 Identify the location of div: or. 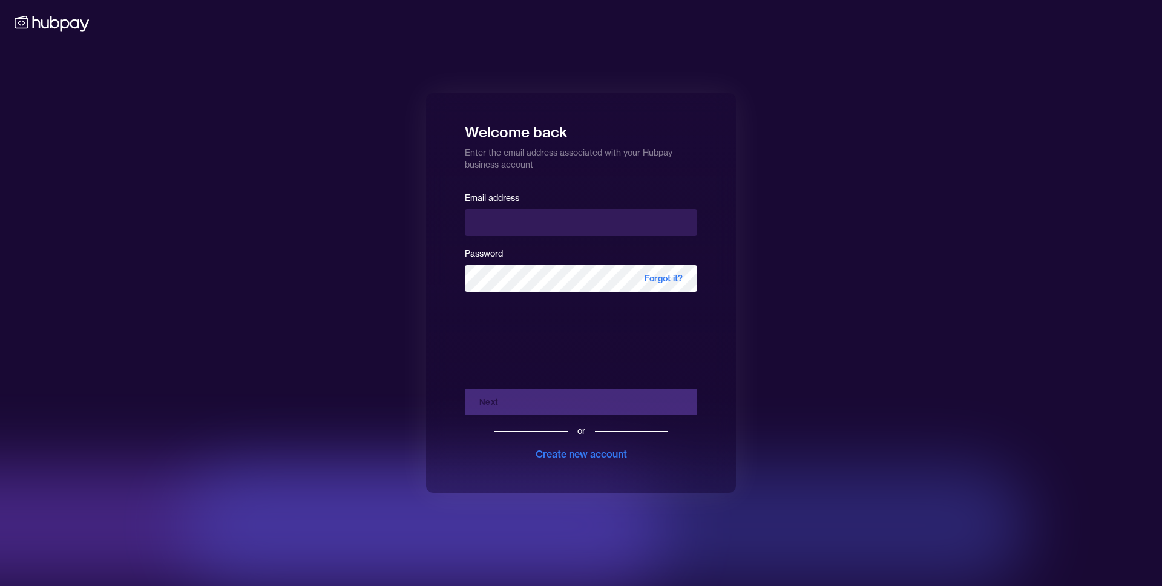
(581, 431).